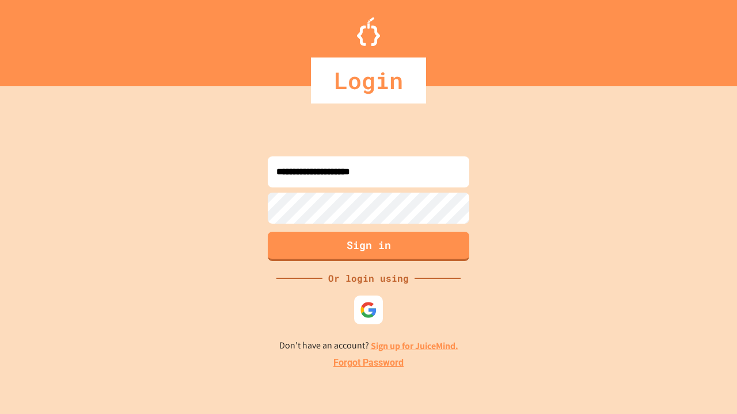  What do you see at coordinates (368, 363) in the screenshot?
I see `a: Forgot Password` at bounding box center [368, 363].